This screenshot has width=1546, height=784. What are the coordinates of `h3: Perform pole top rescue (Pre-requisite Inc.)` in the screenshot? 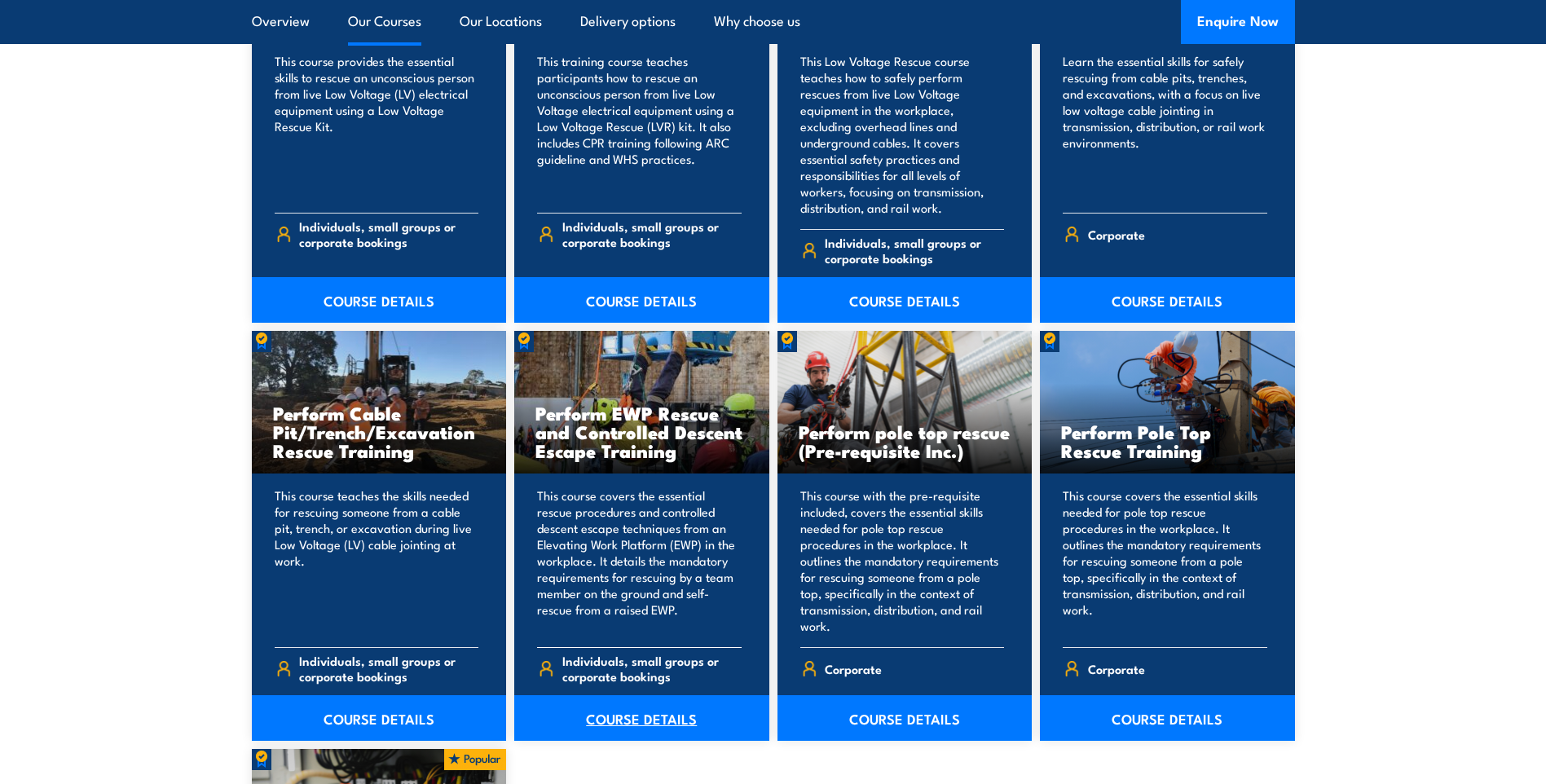 It's located at (905, 441).